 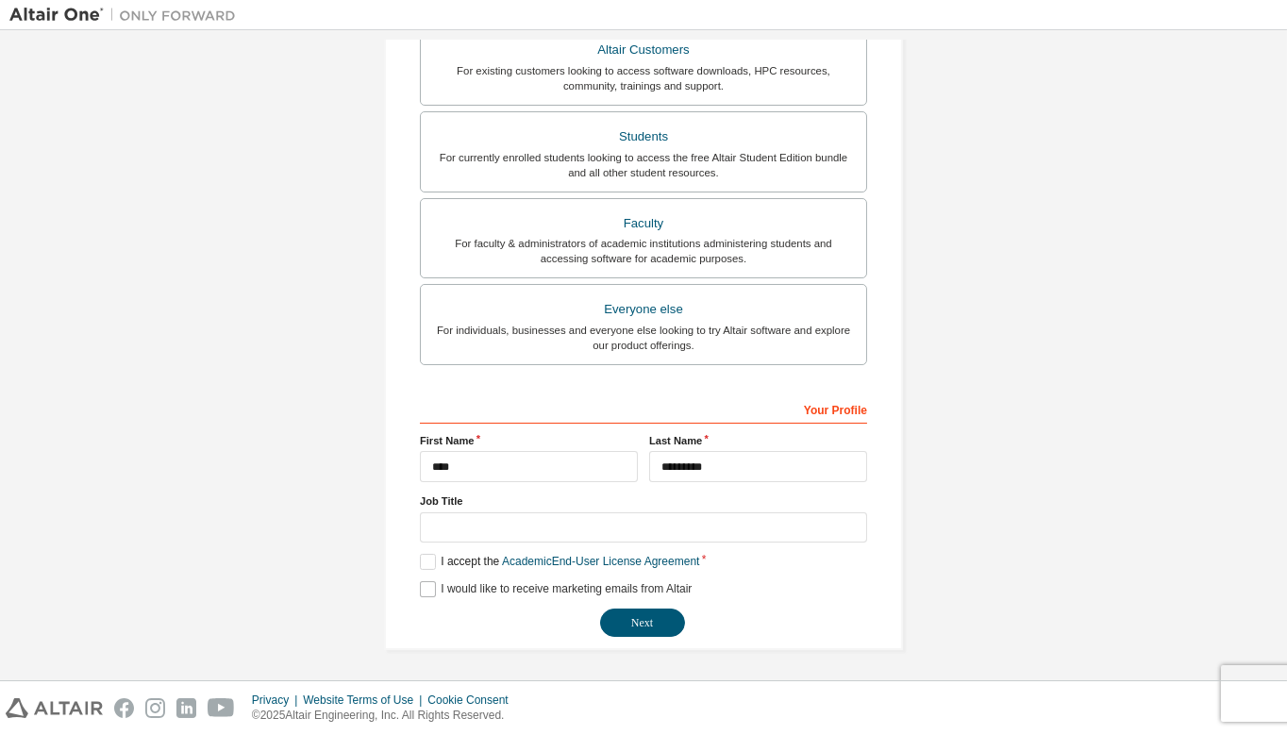 What do you see at coordinates (386, 715) in the screenshot?
I see `p: © 2025 Altair Engineering, Inc. All Rights Reserved.` at bounding box center [386, 715].